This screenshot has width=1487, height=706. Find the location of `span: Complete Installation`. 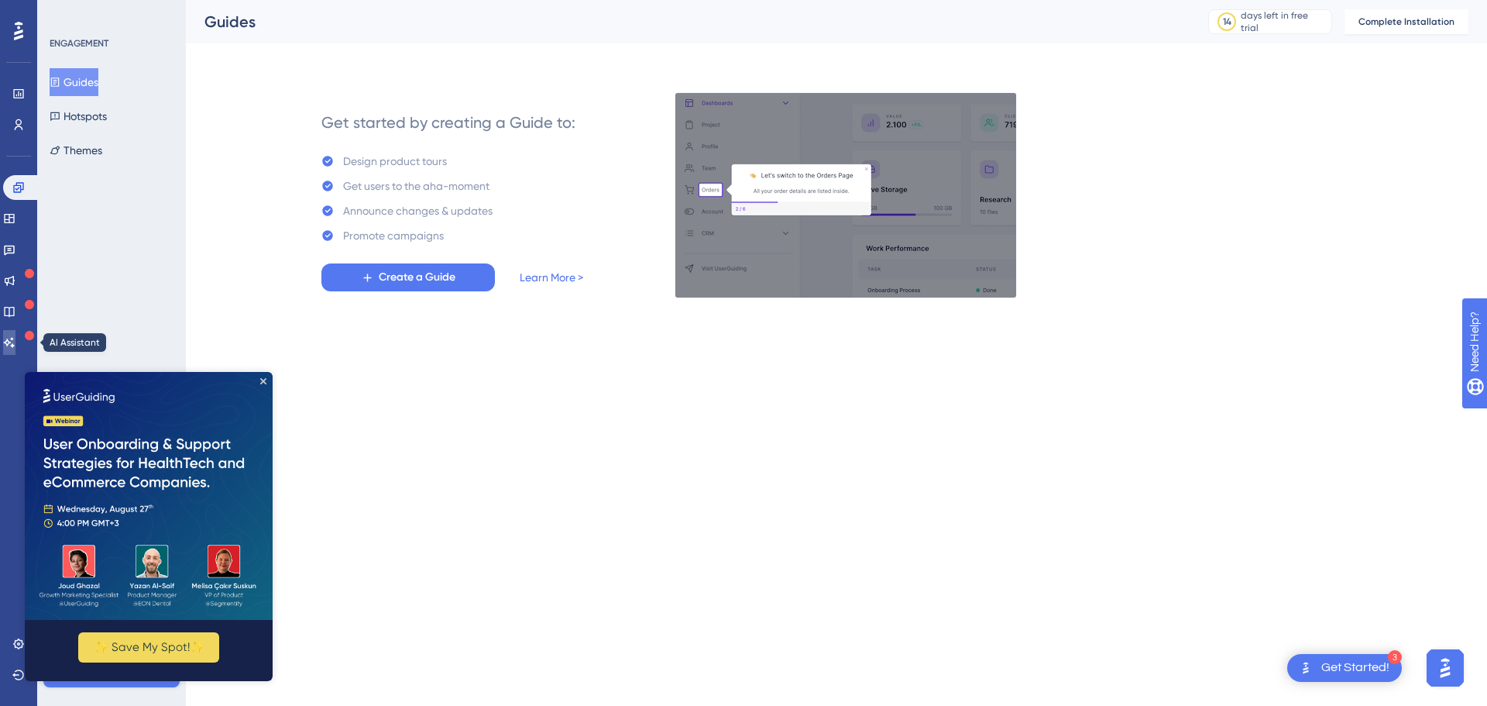

span: Complete Installation is located at coordinates (1407, 22).